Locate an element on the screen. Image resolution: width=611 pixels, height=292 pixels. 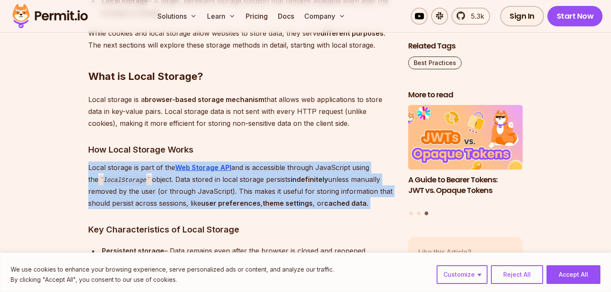
img: Permit logo is located at coordinates (50, 16).